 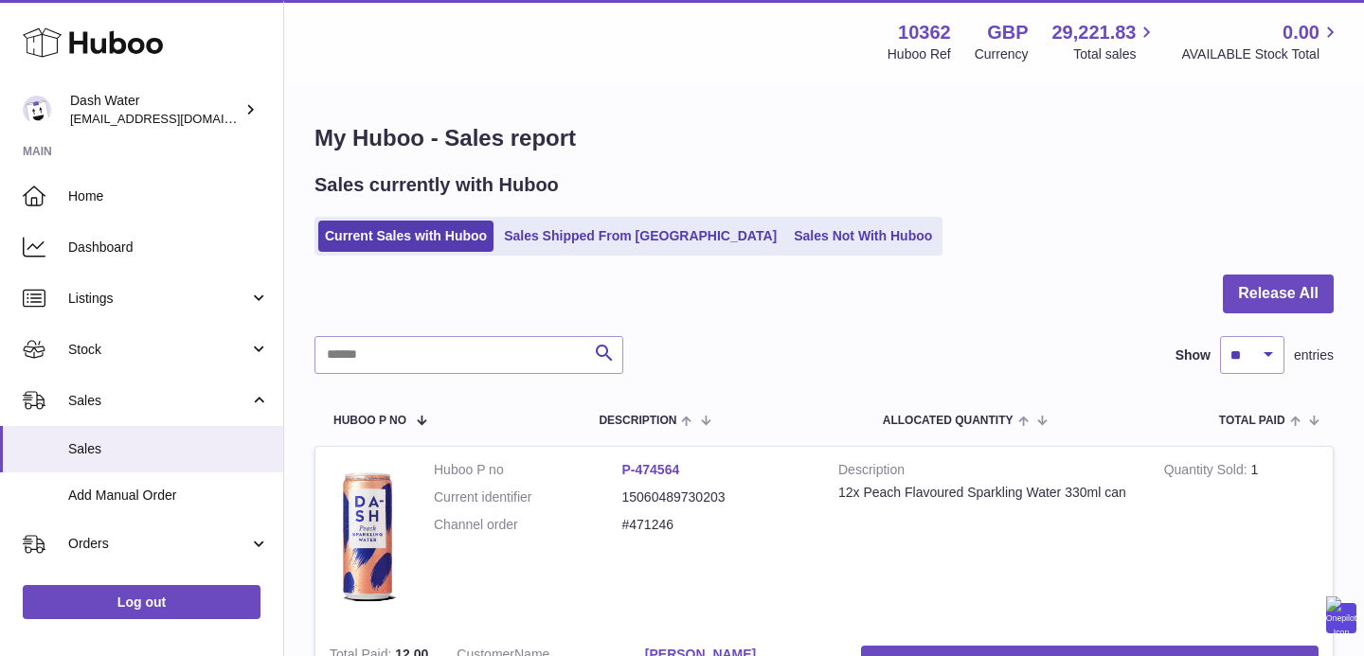 I want to click on span: ALLOCATED Quantity, so click(x=948, y=421).